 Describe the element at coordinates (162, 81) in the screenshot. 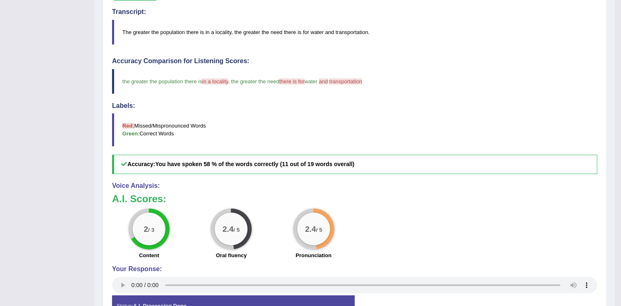

I see `span: the greater the population there is` at that location.